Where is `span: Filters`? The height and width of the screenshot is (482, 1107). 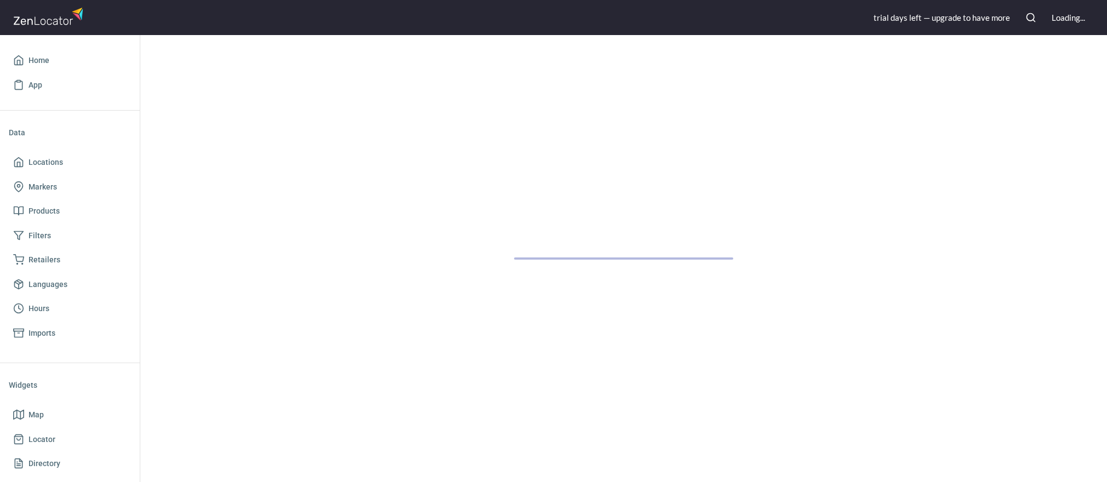
span: Filters is located at coordinates (39, 236).